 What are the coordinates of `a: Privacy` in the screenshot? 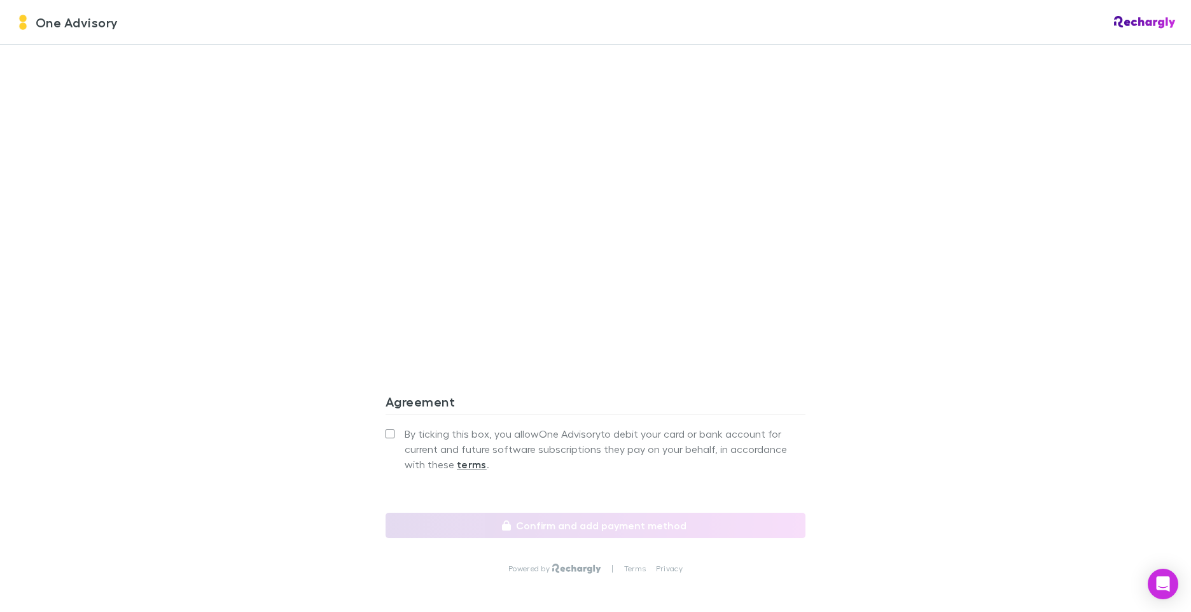 It's located at (670, 569).